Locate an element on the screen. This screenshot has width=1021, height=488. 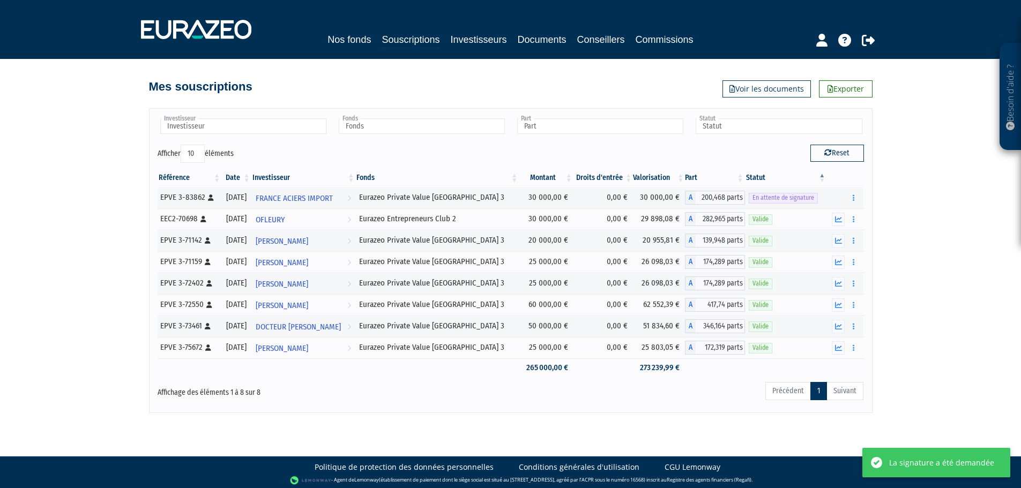
a: Voir les documents is located at coordinates (766, 89).